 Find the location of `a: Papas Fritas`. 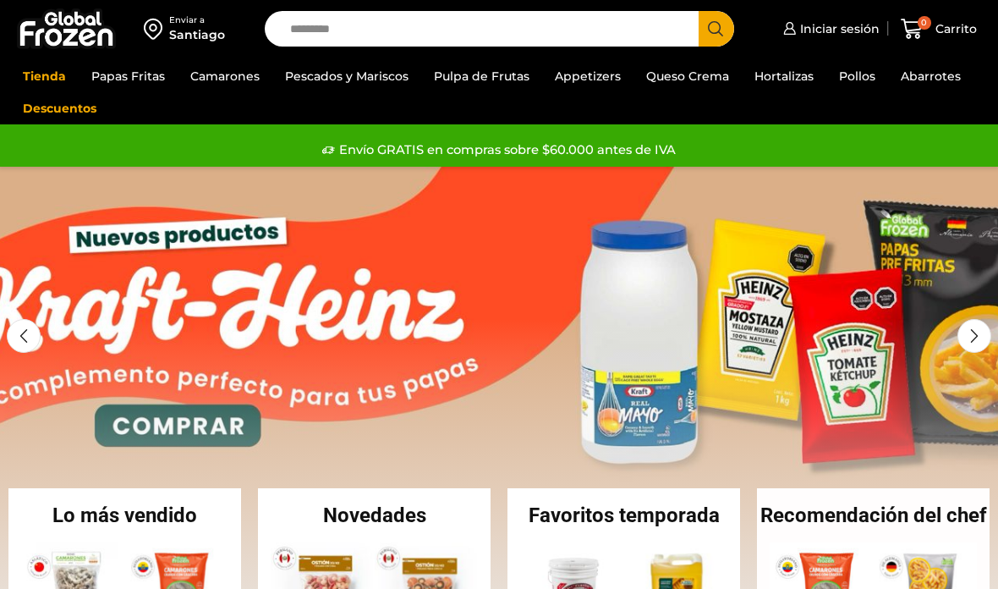

a: Papas Fritas is located at coordinates (128, 76).